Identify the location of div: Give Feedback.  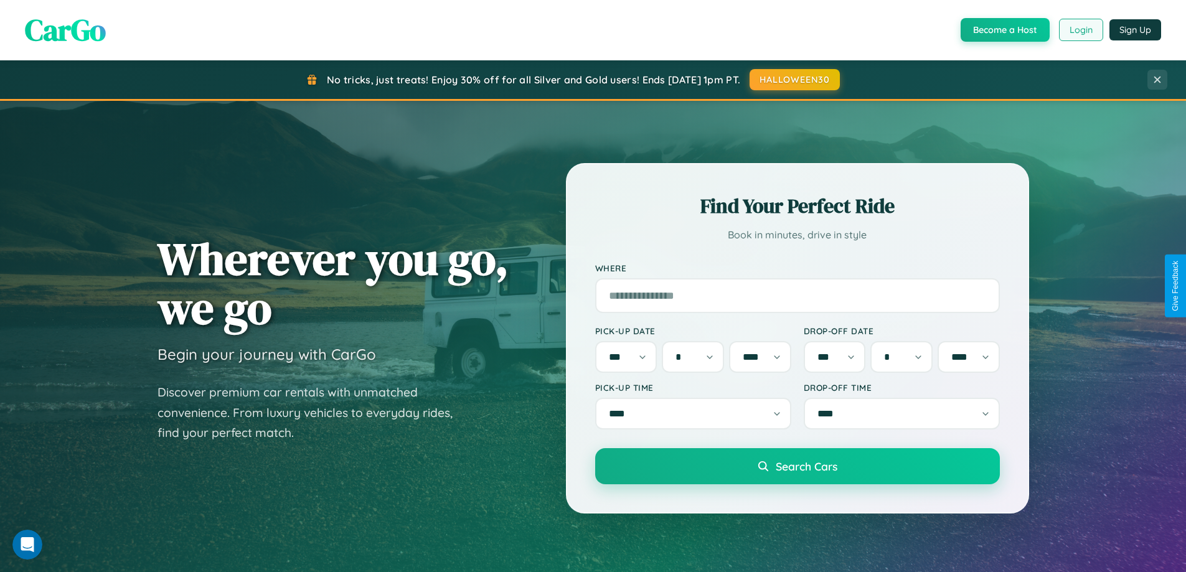
(1175, 286).